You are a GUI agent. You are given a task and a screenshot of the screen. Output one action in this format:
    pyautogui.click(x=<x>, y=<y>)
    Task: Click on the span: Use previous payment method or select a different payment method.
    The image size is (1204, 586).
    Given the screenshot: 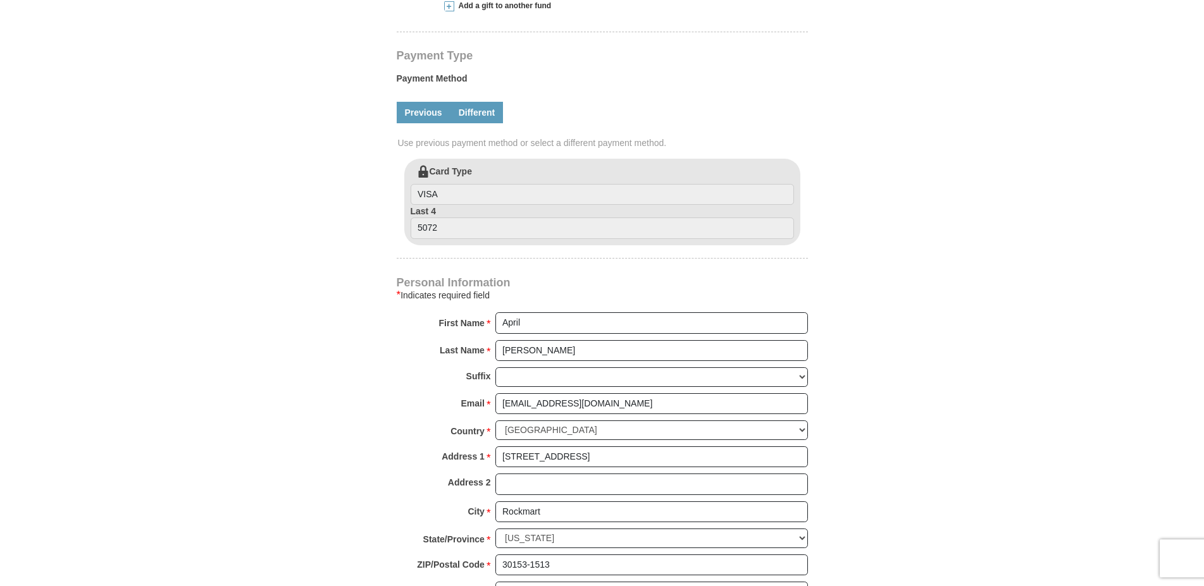 What is the action you would take?
    pyautogui.click(x=603, y=143)
    